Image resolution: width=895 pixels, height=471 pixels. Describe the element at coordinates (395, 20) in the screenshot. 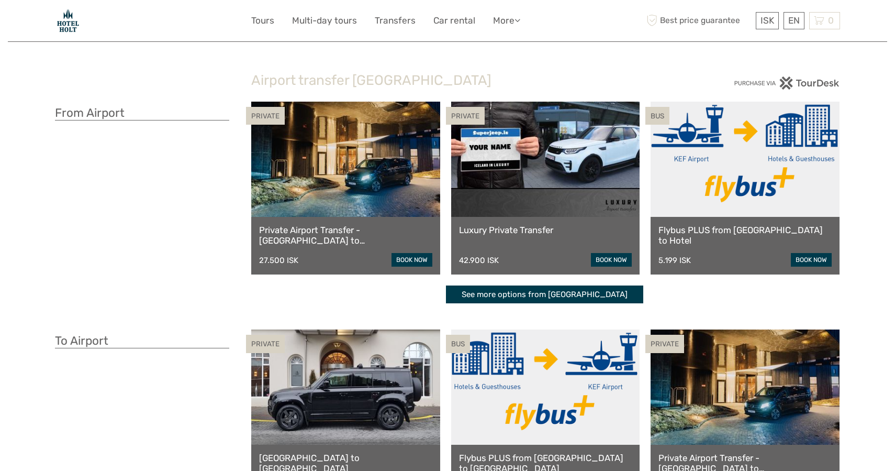

I see `a: Transfers` at that location.